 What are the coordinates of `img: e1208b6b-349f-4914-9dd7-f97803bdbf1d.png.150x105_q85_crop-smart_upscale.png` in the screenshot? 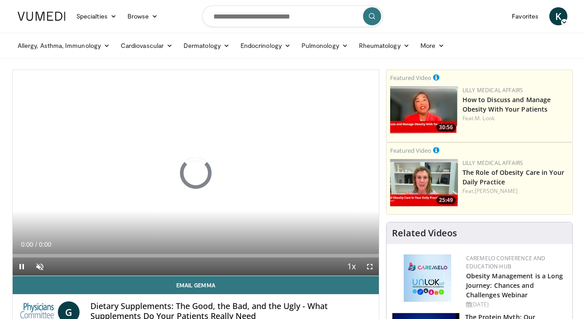 It's located at (424, 183).